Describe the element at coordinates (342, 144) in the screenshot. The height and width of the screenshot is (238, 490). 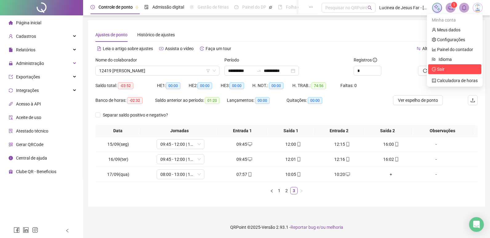
I see `div: 12:15` at that location.